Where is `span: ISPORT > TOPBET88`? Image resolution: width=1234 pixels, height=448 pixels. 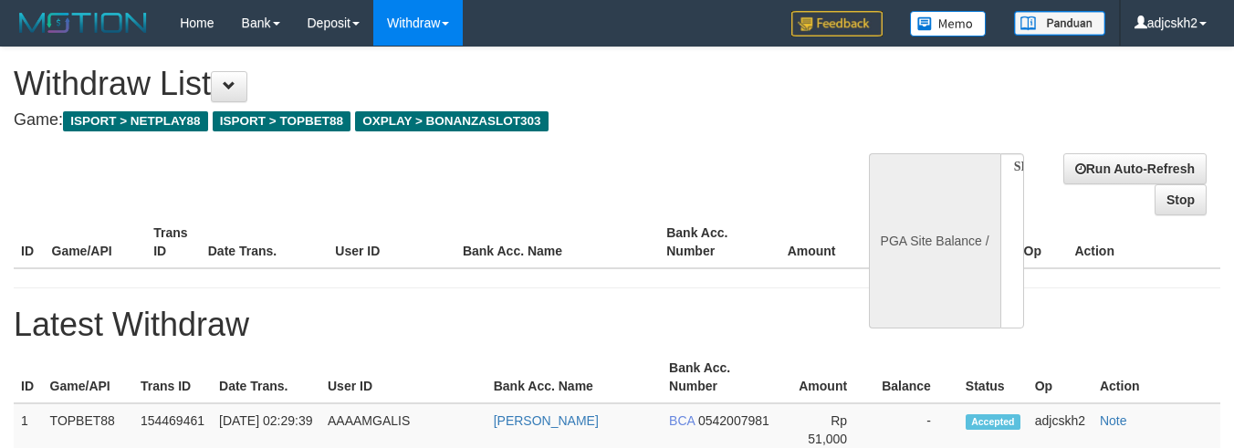 span: ISPORT > TOPBET88 is located at coordinates (281, 121).